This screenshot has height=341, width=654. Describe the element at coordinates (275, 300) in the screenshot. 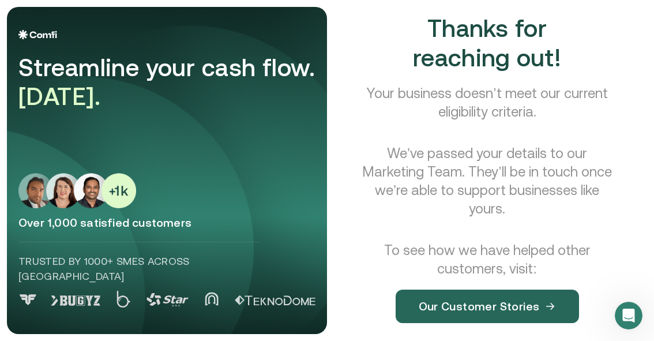

I see `img: Logo 5` at that location.